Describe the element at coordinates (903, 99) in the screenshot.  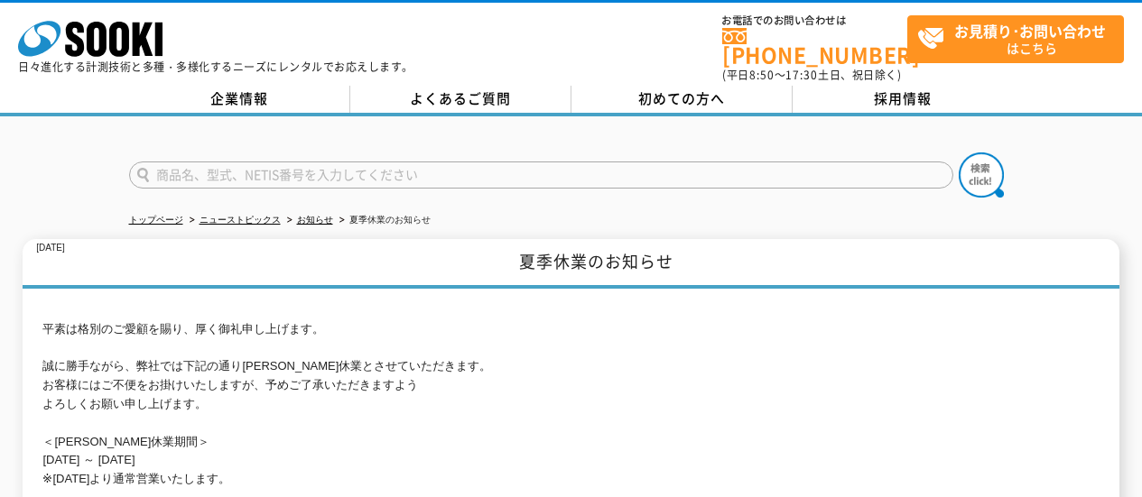
I see `a: 採用情報` at that location.